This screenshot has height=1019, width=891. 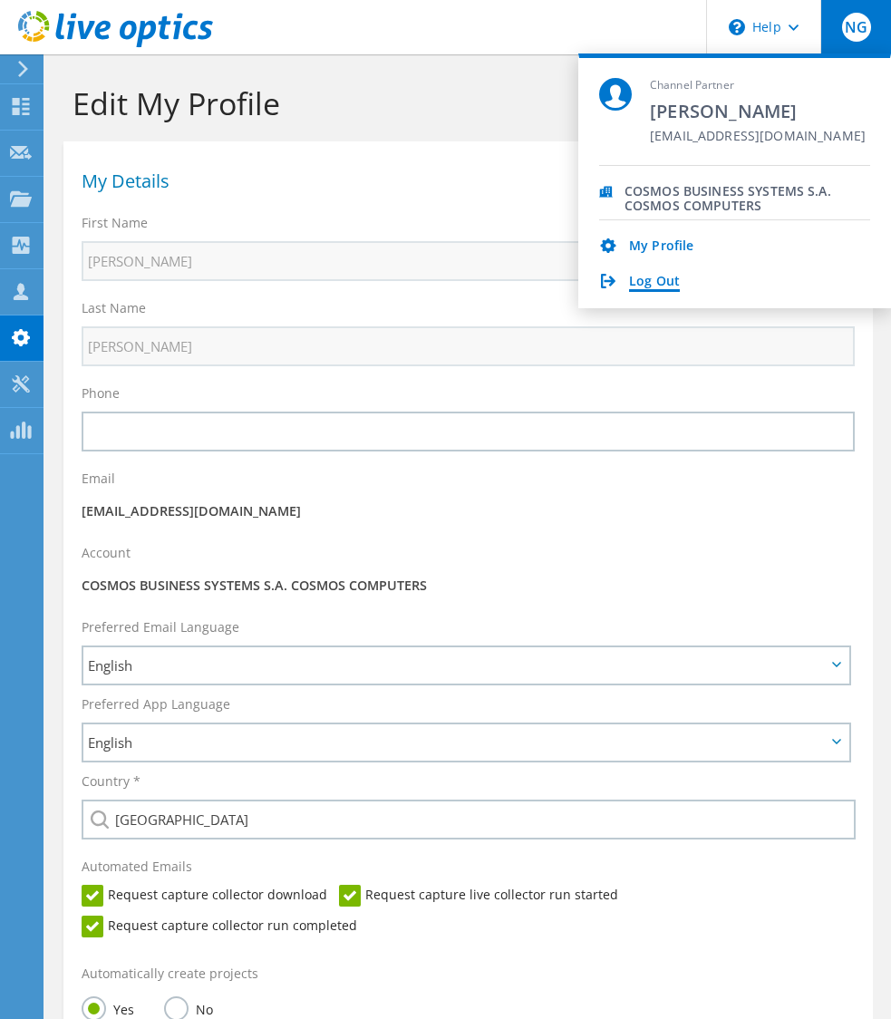 I want to click on label: Request capture collector run completed, so click(x=219, y=927).